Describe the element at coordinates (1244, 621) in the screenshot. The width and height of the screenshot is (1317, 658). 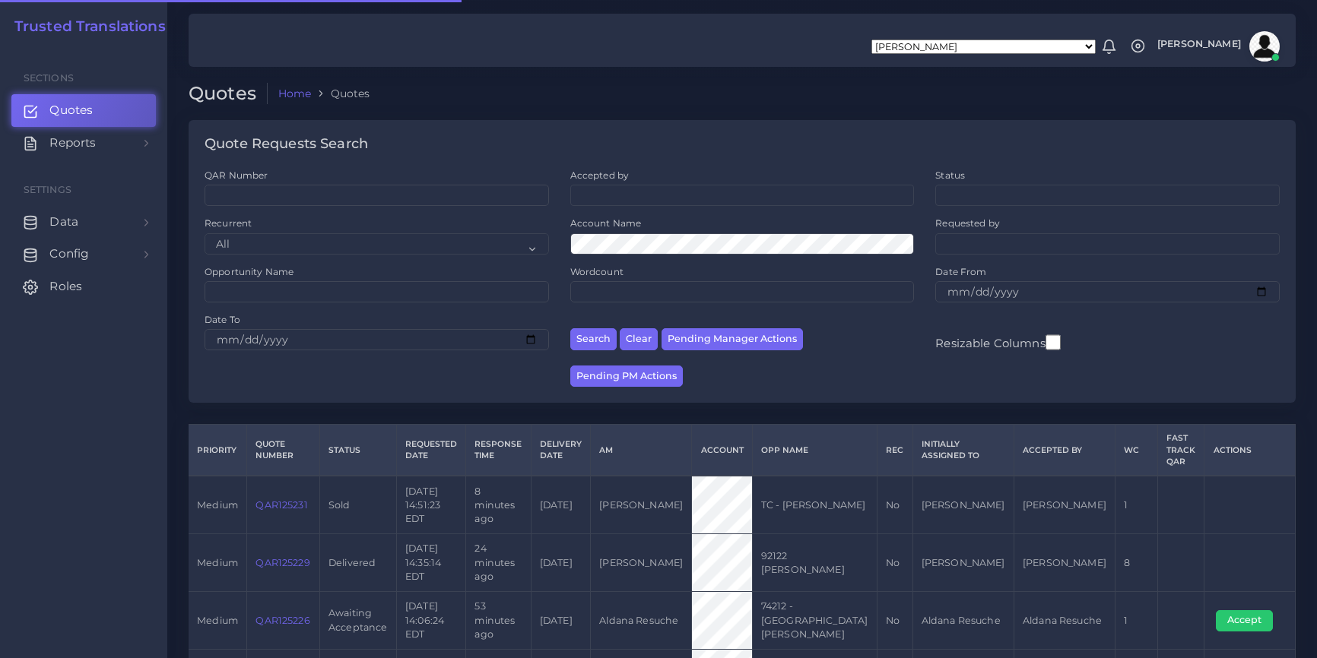
I see `button: Accept` at that location.